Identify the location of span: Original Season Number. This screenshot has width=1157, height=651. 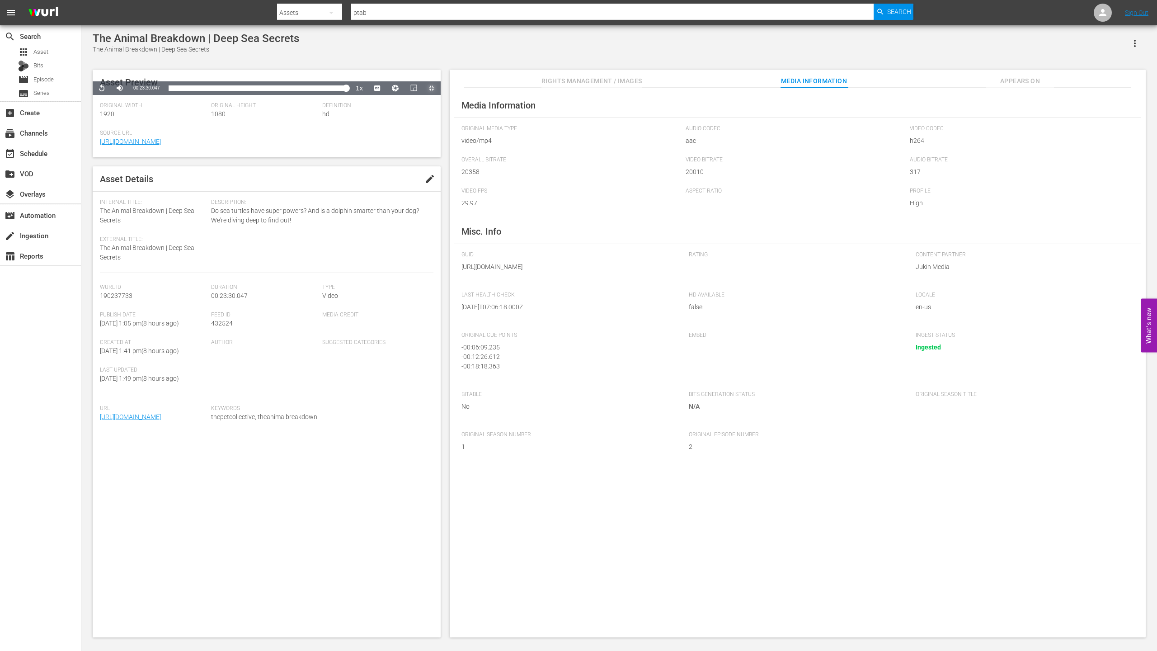
(568, 435).